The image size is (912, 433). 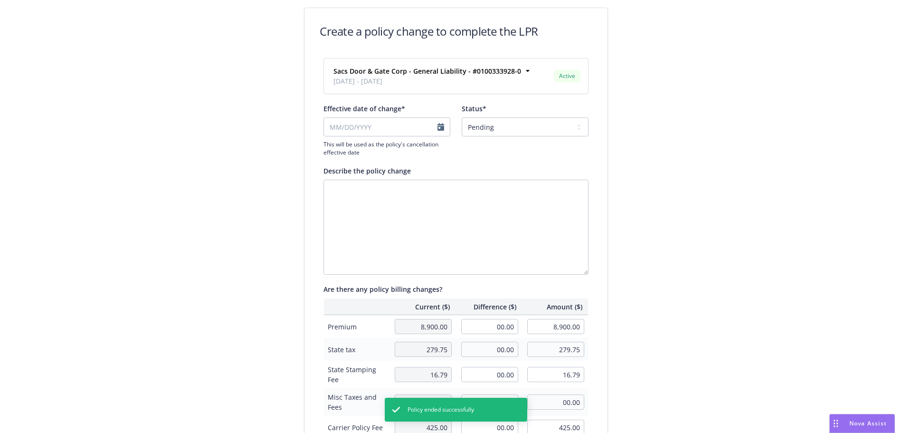 I want to click on span: Amount ($), so click(x=555, y=306).